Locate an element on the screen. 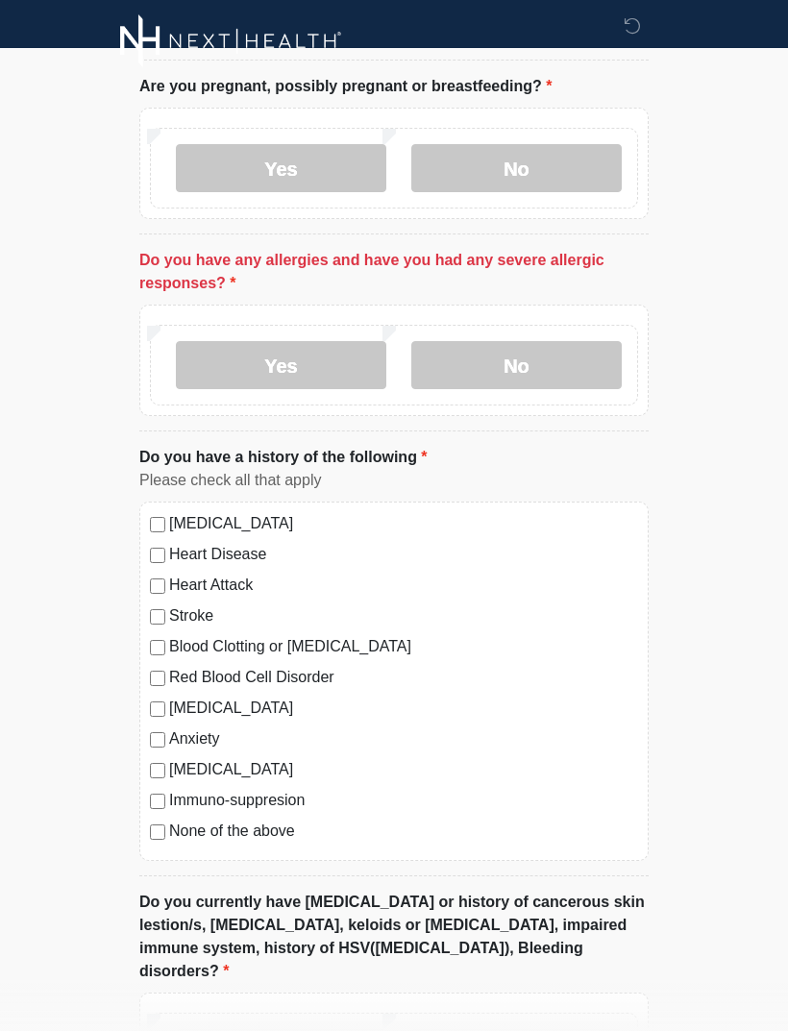 This screenshot has width=788, height=1031. label: Are you pregnant, possibly pregnant or breastfeeding? is located at coordinates (345, 87).